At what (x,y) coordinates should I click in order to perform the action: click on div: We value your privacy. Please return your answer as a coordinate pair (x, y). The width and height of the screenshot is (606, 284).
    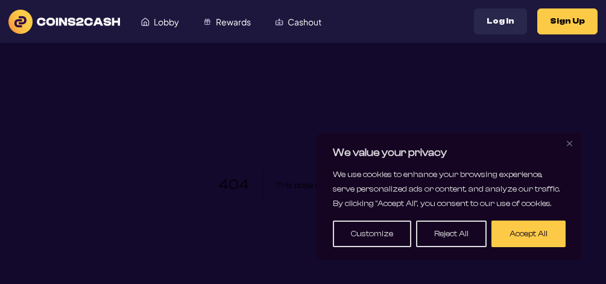
    Looking at the image, I should click on (449, 196).